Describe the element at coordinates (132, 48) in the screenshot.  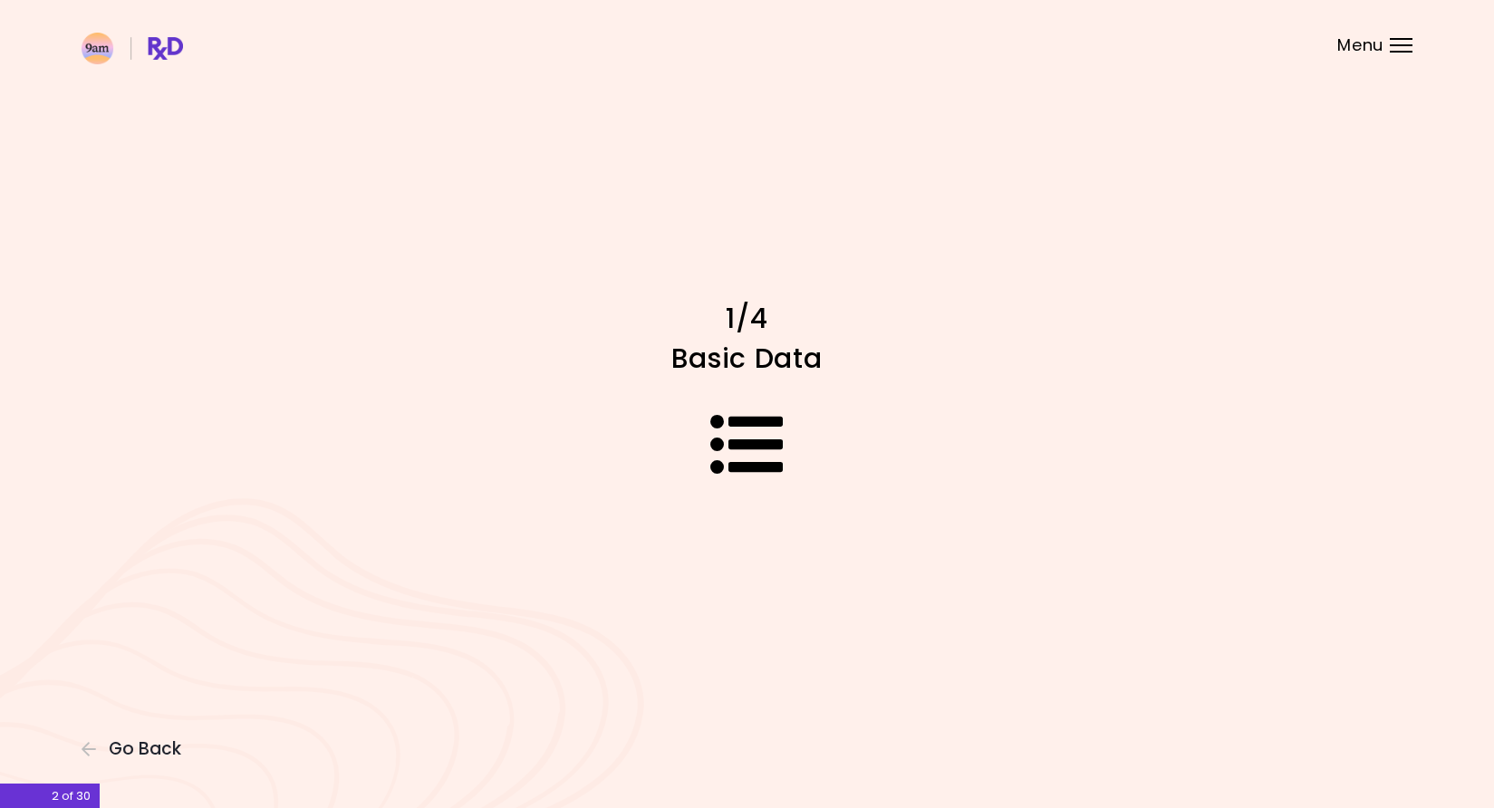
I see `img: RxDiet` at that location.